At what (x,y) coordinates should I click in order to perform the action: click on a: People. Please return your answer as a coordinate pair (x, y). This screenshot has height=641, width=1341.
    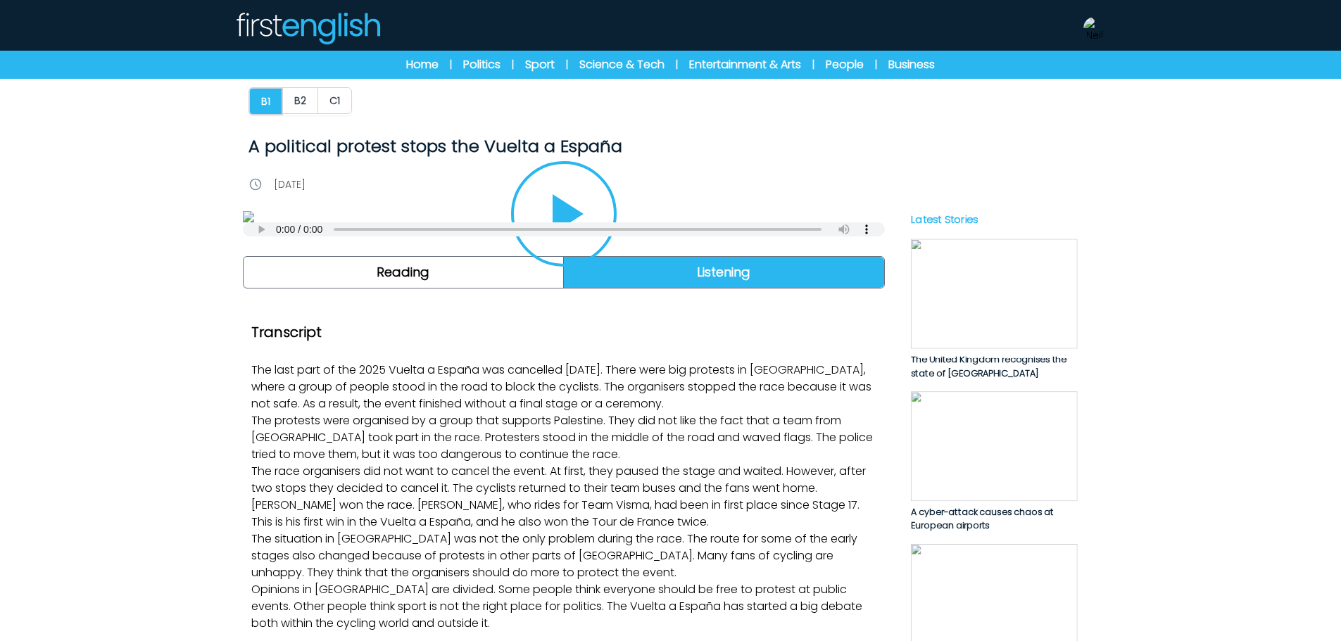
    Looking at the image, I should click on (845, 65).